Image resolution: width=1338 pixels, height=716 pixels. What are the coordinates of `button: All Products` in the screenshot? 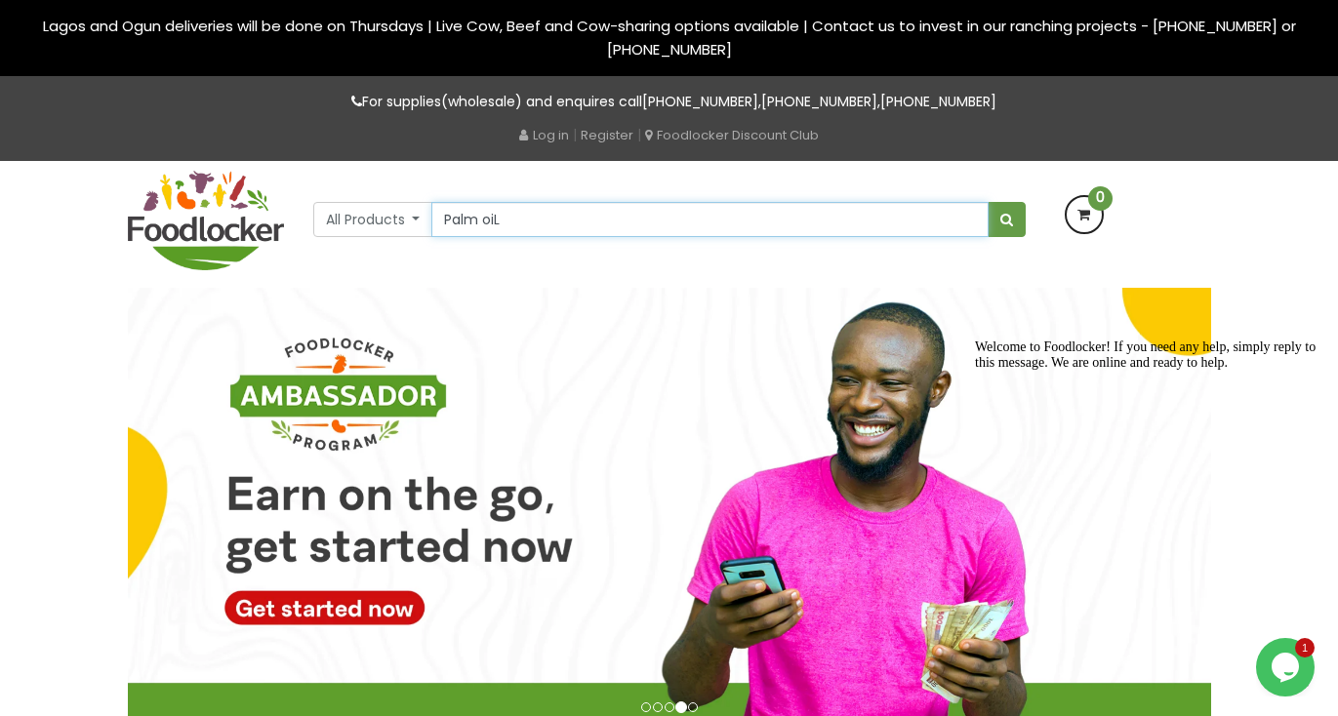 It's located at (373, 220).